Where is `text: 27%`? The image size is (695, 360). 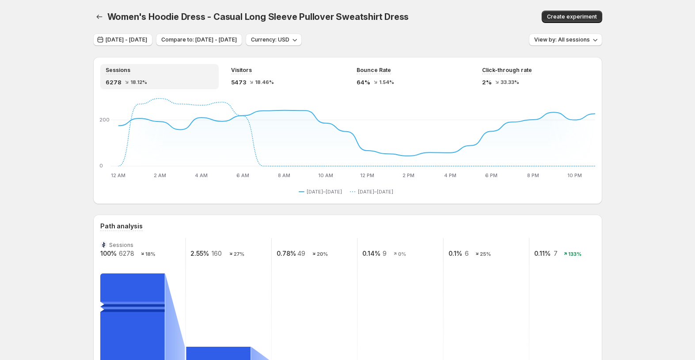 text: 27% is located at coordinates (239, 254).